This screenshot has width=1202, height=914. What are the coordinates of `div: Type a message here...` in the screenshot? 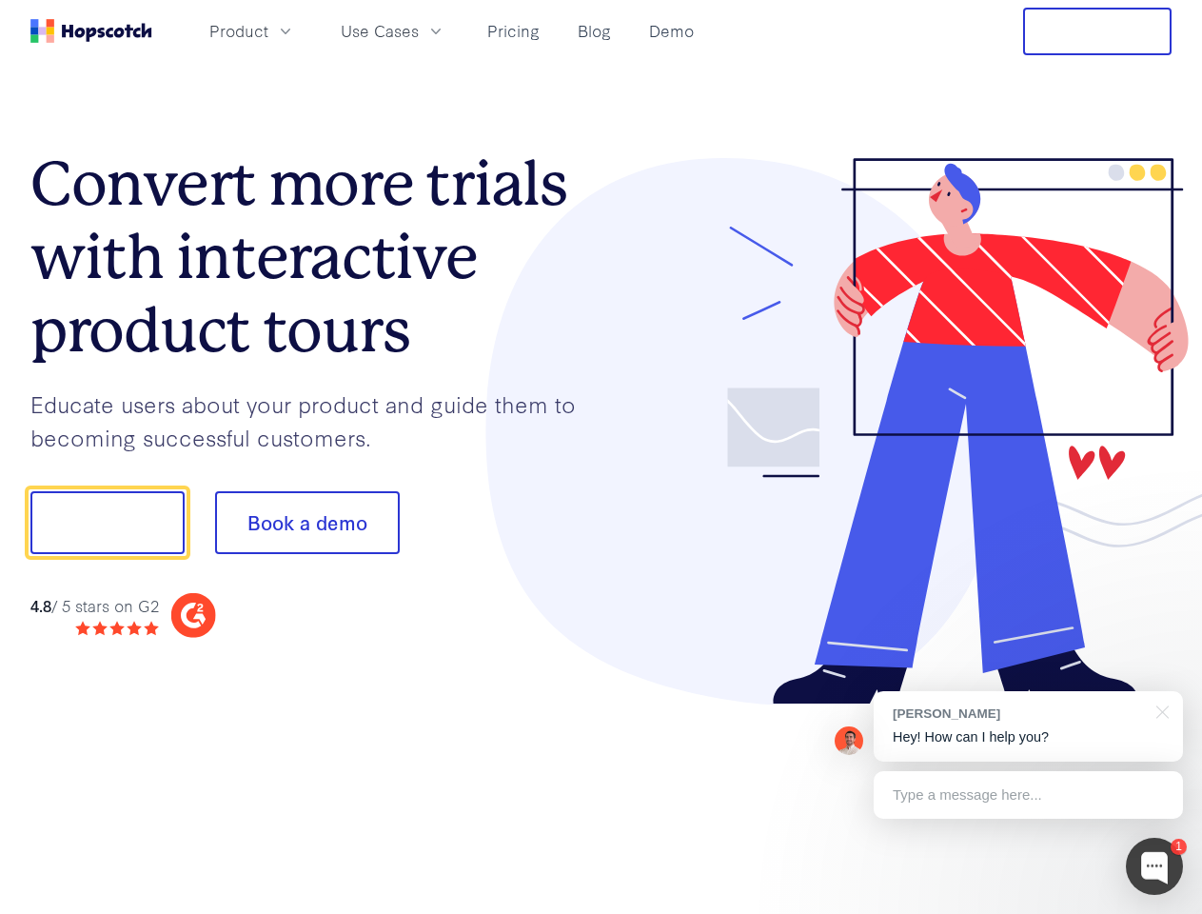 It's located at (1028, 795).